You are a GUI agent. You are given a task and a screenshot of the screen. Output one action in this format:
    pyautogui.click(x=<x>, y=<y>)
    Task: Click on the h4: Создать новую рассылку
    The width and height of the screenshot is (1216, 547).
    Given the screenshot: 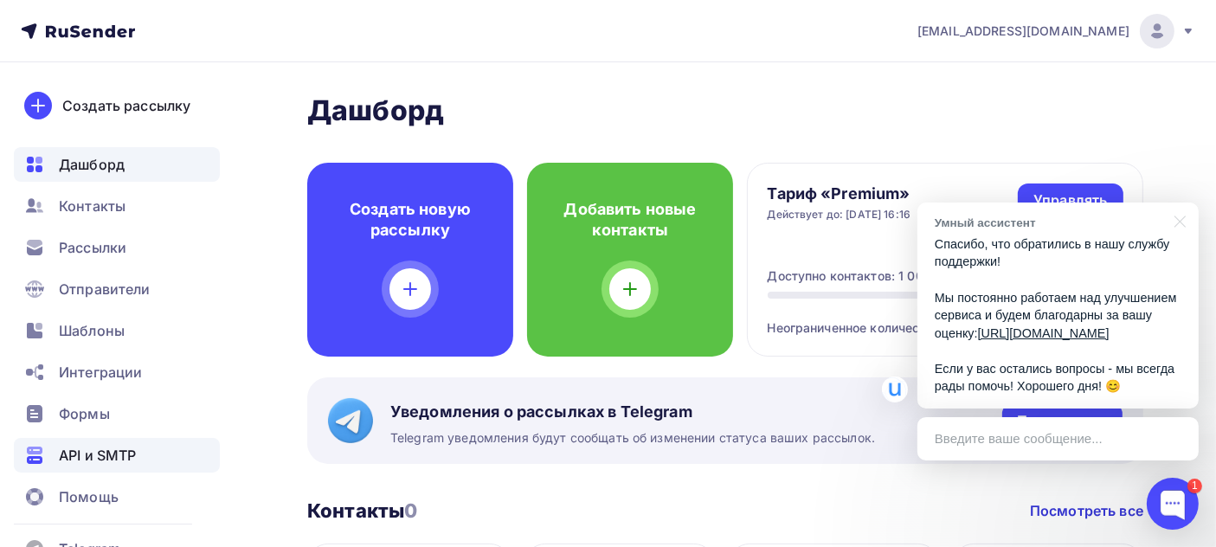 What is the action you would take?
    pyautogui.click(x=410, y=220)
    